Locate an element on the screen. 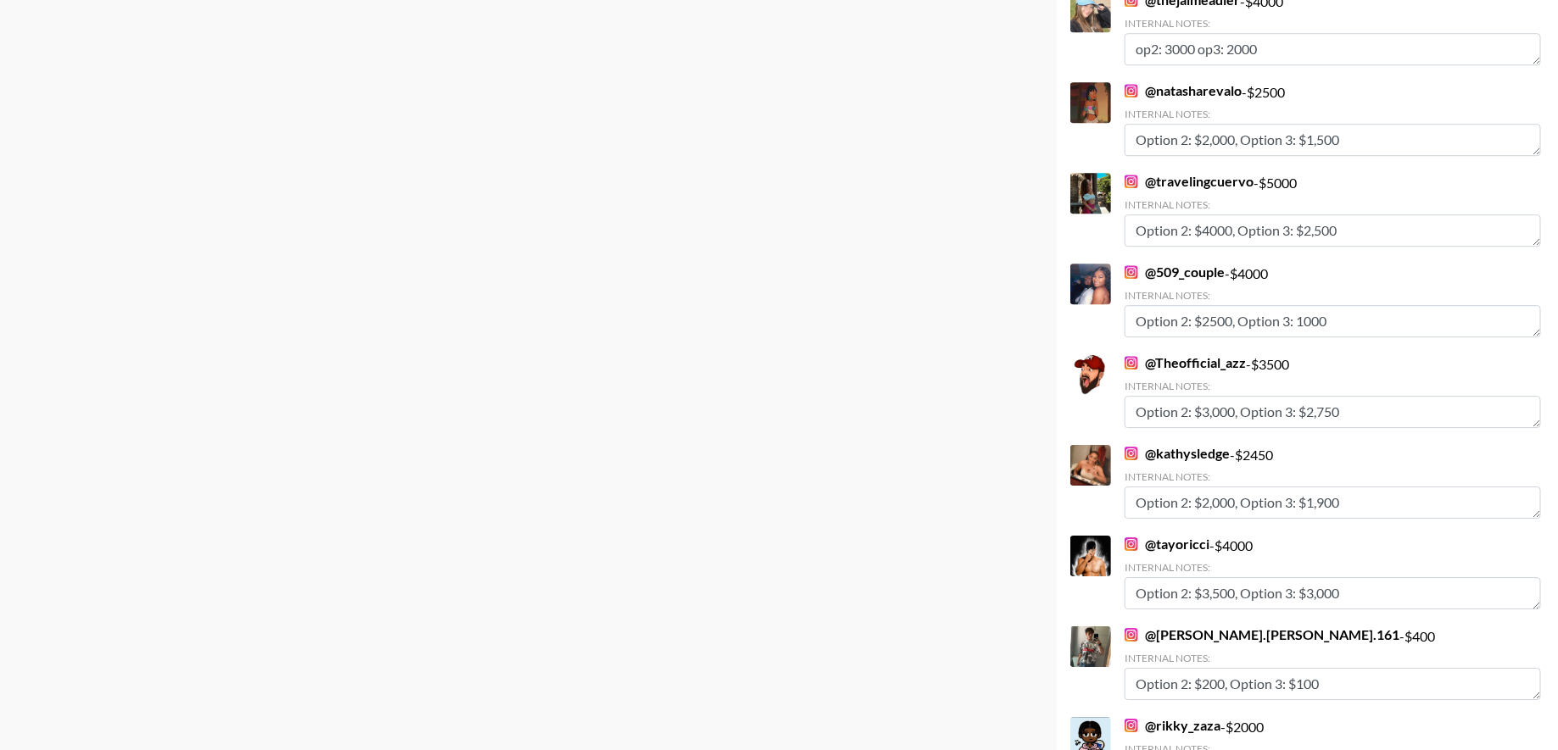 This screenshot has height=750, width=1558. textarea: Option 2: $3,500, Option 3: $3,000 is located at coordinates (1332, 594).